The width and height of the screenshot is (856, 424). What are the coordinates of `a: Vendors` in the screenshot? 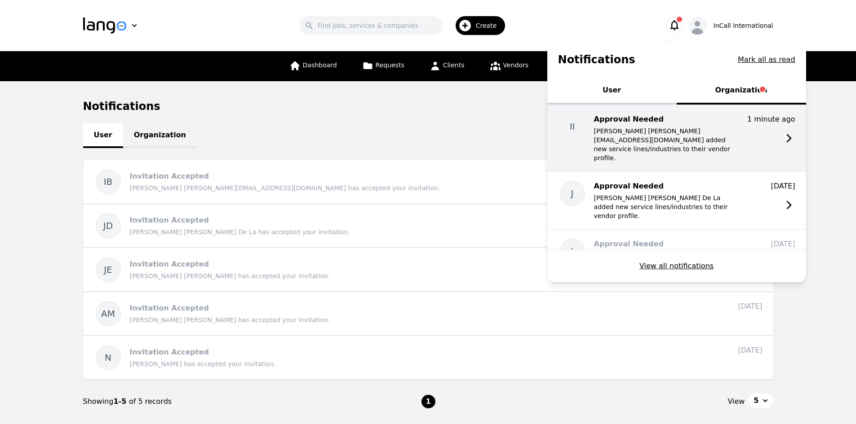 It's located at (509, 66).